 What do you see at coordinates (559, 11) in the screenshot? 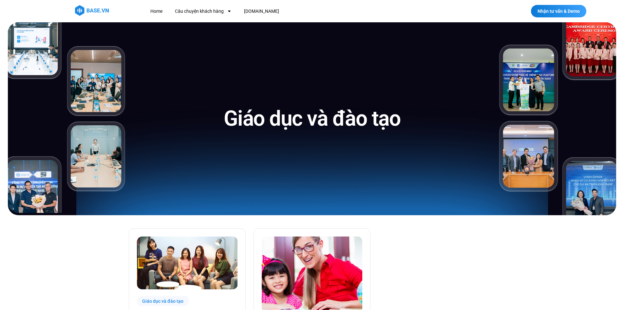
I see `a: Nhận tư vấn & Demo` at bounding box center [559, 11].